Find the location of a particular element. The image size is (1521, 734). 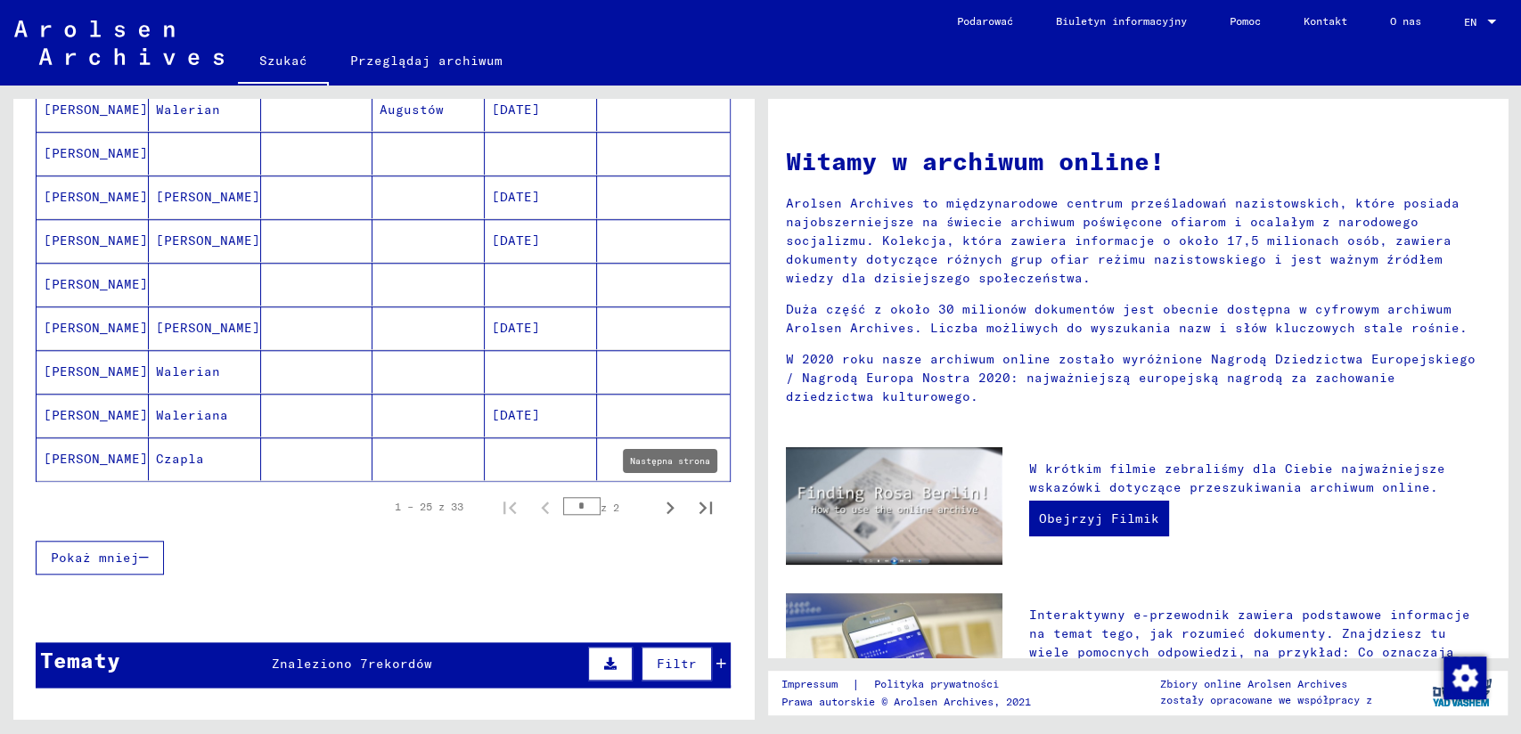

mat-cell: Augustów is located at coordinates (429, 110).